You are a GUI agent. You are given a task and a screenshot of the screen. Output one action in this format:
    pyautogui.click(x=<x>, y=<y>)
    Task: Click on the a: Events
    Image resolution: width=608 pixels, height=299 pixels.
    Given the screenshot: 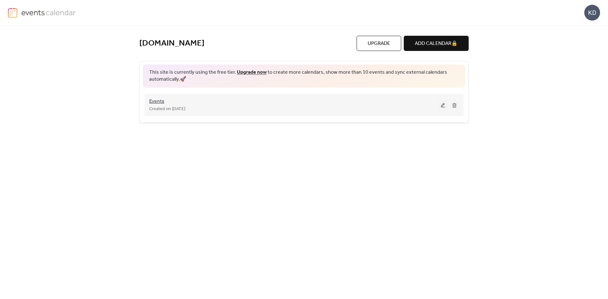 What is the action you would take?
    pyautogui.click(x=157, y=102)
    